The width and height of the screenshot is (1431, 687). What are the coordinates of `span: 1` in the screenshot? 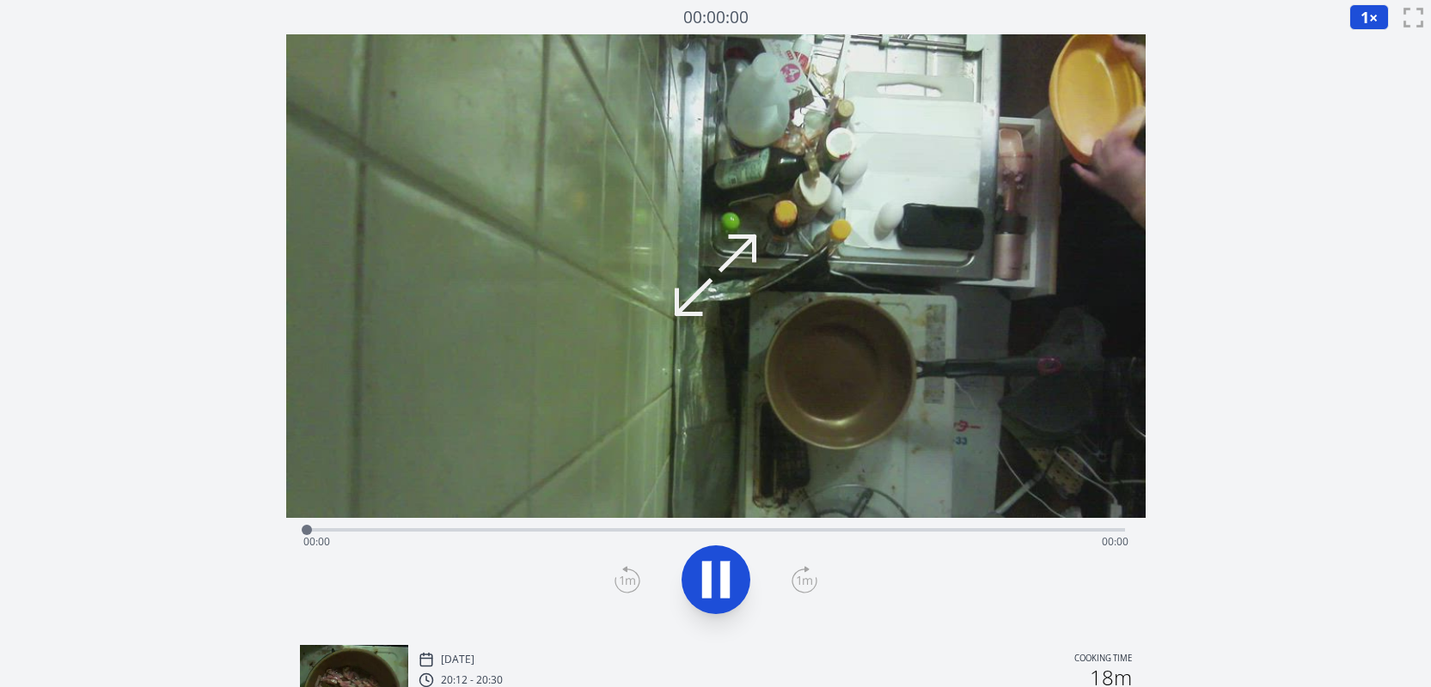 It's located at (1365, 17).